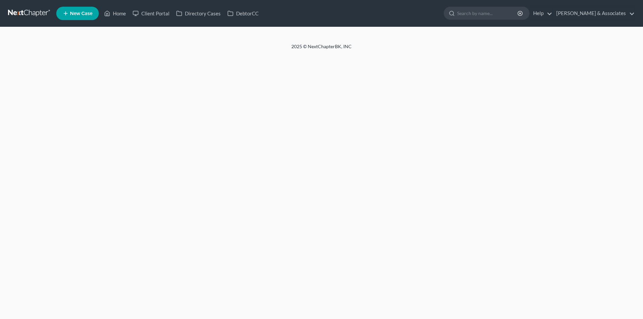  Describe the element at coordinates (151, 13) in the screenshot. I see `a: Client Portal` at that location.